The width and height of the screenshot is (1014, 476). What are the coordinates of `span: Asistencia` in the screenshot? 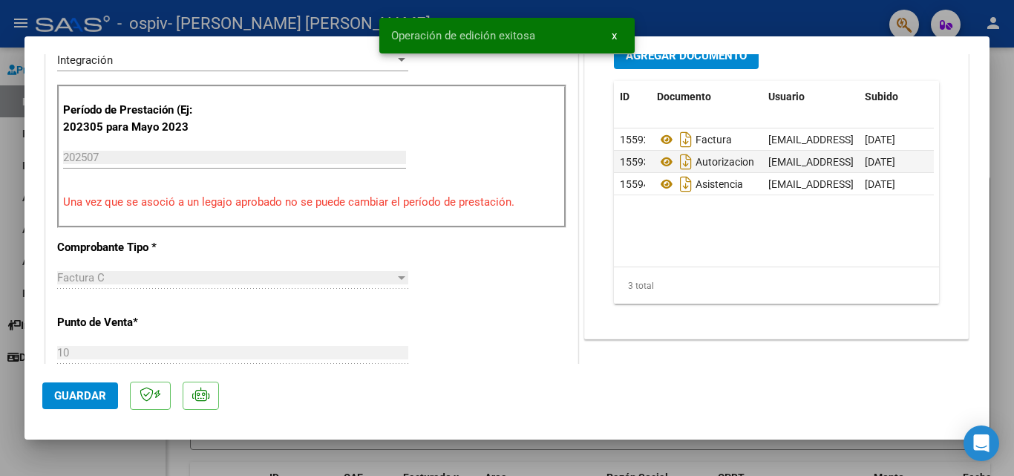 It's located at (700, 184).